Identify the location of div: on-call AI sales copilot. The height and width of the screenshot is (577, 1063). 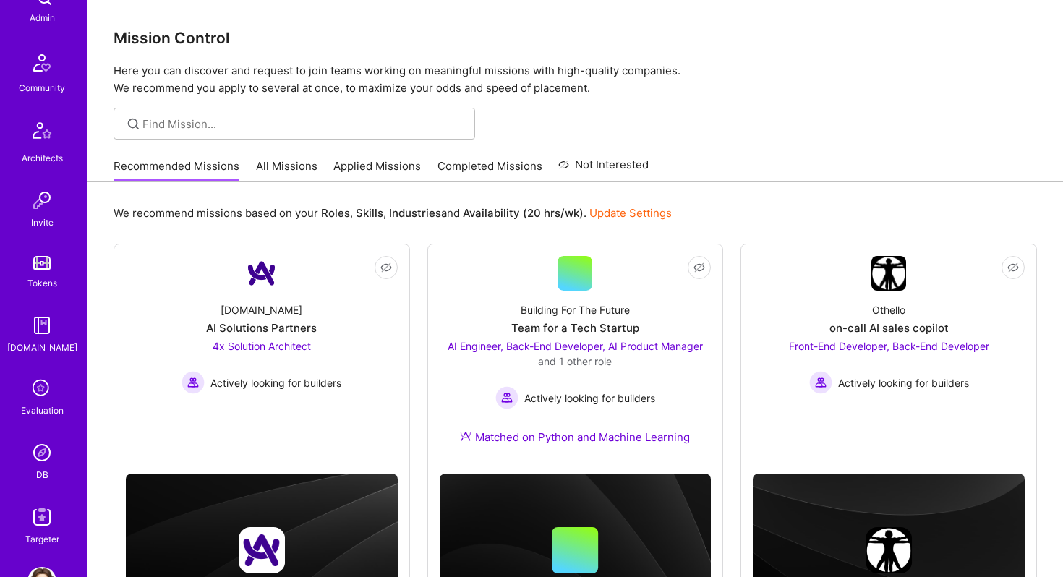
(889, 328).